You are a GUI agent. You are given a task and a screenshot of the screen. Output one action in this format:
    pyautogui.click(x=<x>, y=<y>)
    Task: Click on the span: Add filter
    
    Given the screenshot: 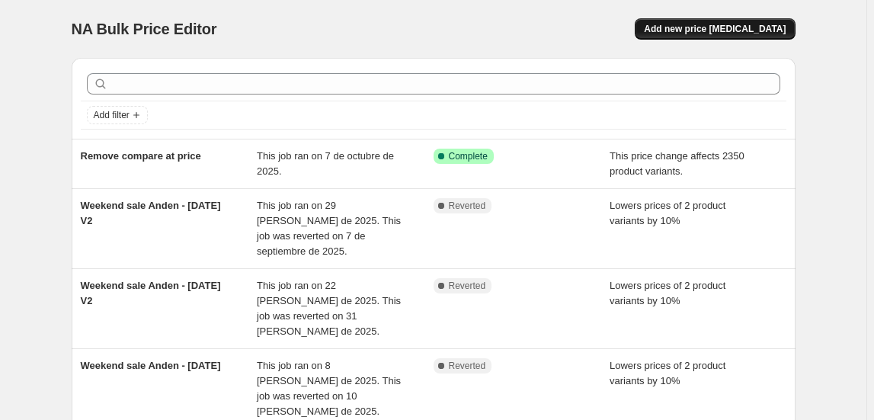 What is the action you would take?
    pyautogui.click(x=111, y=115)
    